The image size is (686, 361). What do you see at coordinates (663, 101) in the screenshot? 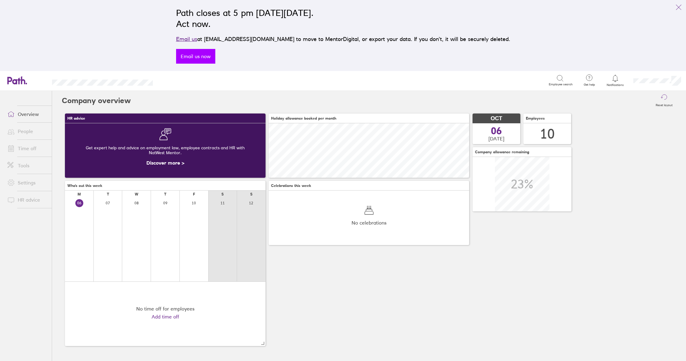
I see `button: Reset layout` at bounding box center [663, 101].